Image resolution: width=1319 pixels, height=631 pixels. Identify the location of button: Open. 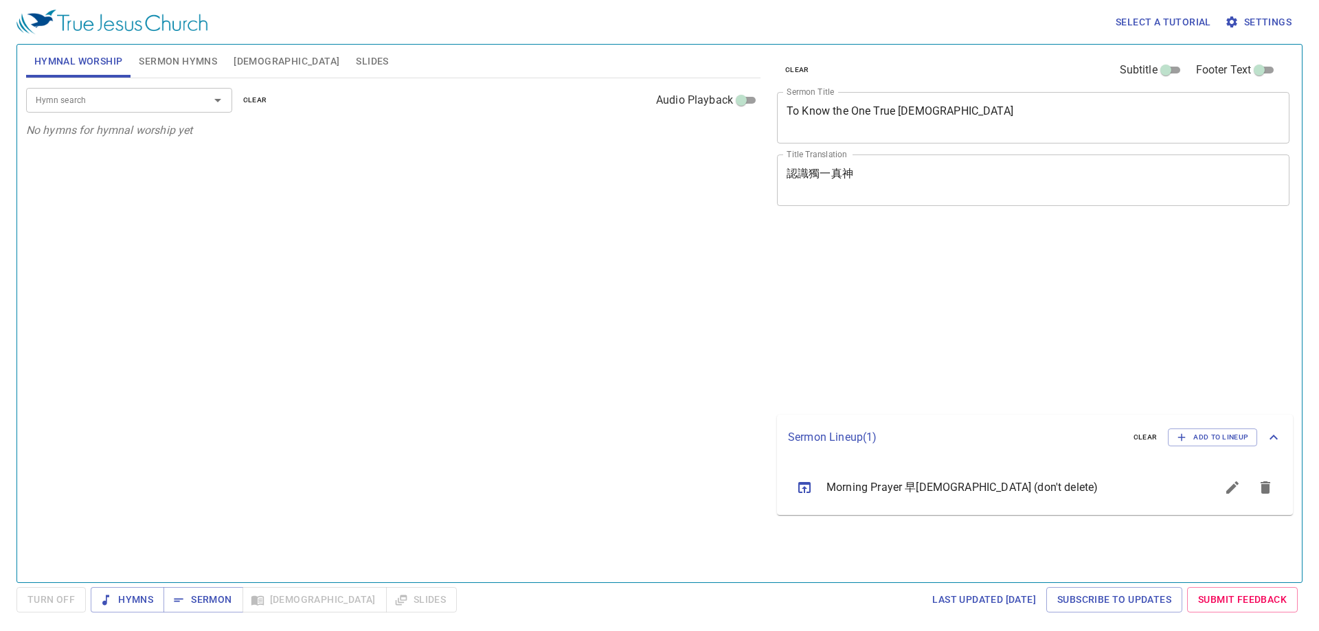
(218, 100).